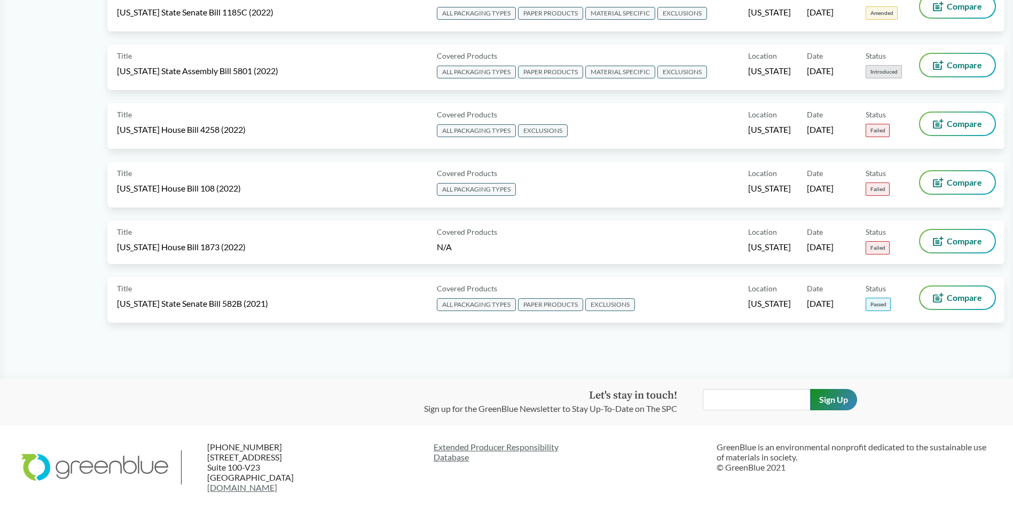  Describe the element at coordinates (881, 13) in the screenshot. I see `span: Amended` at that location.